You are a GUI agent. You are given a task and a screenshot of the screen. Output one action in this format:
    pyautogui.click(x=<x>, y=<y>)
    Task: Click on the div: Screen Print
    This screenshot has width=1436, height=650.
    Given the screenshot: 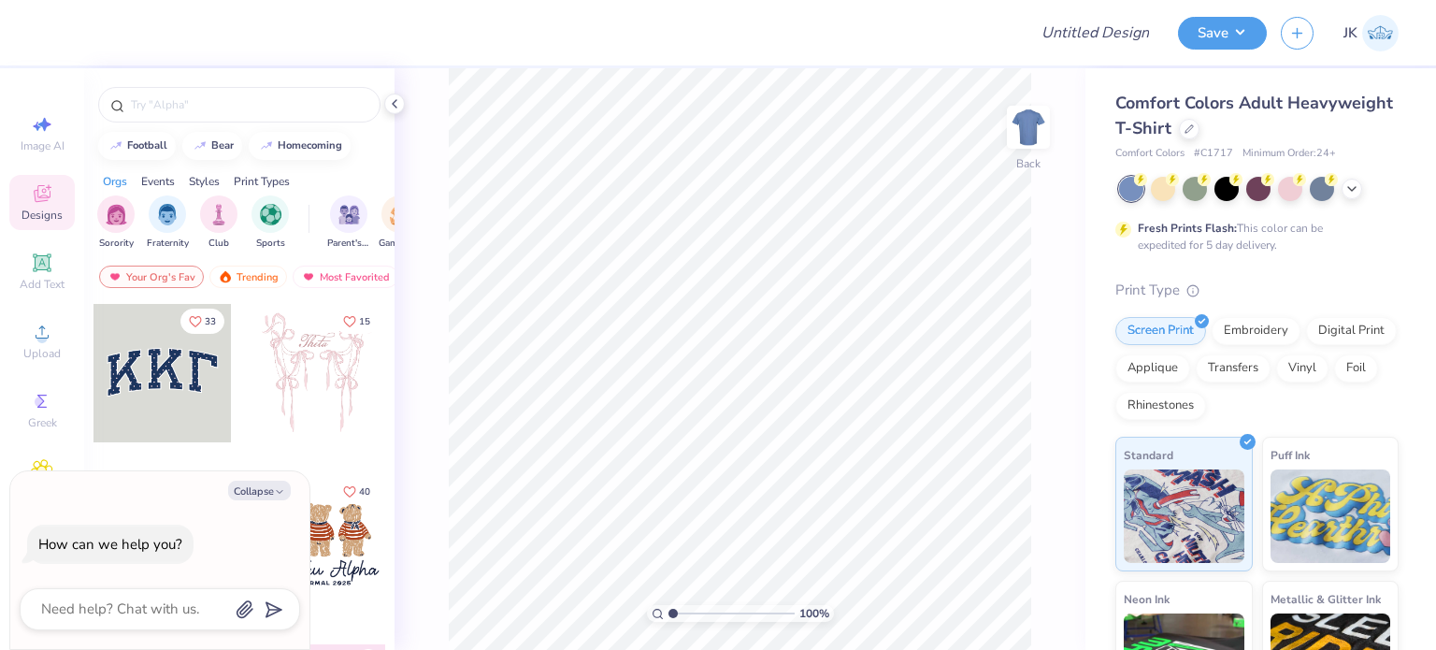 What is the action you would take?
    pyautogui.click(x=1160, y=331)
    